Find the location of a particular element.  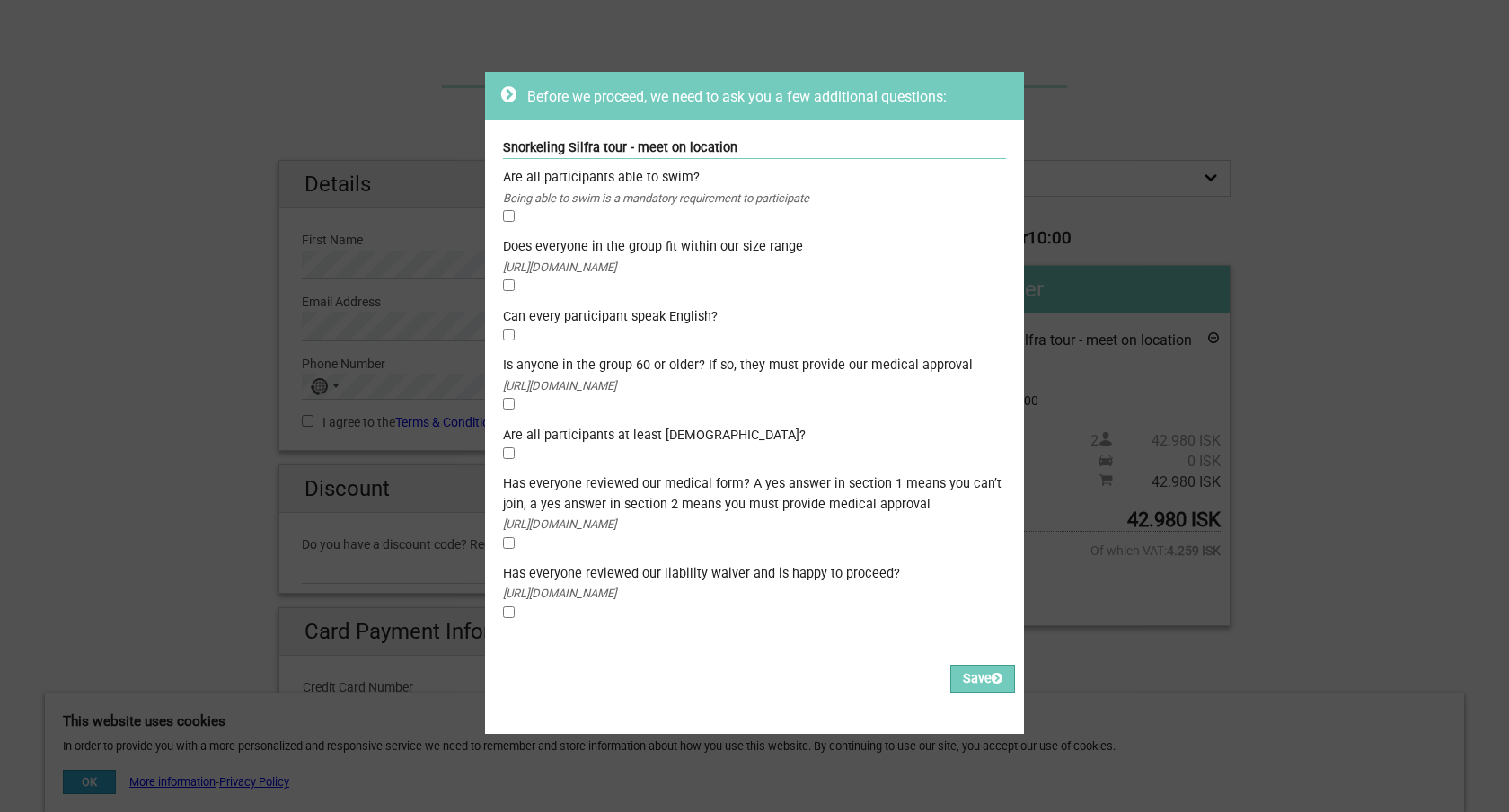

div: Snorkeling Silfra tour - meet on location is located at coordinates (755, 149).